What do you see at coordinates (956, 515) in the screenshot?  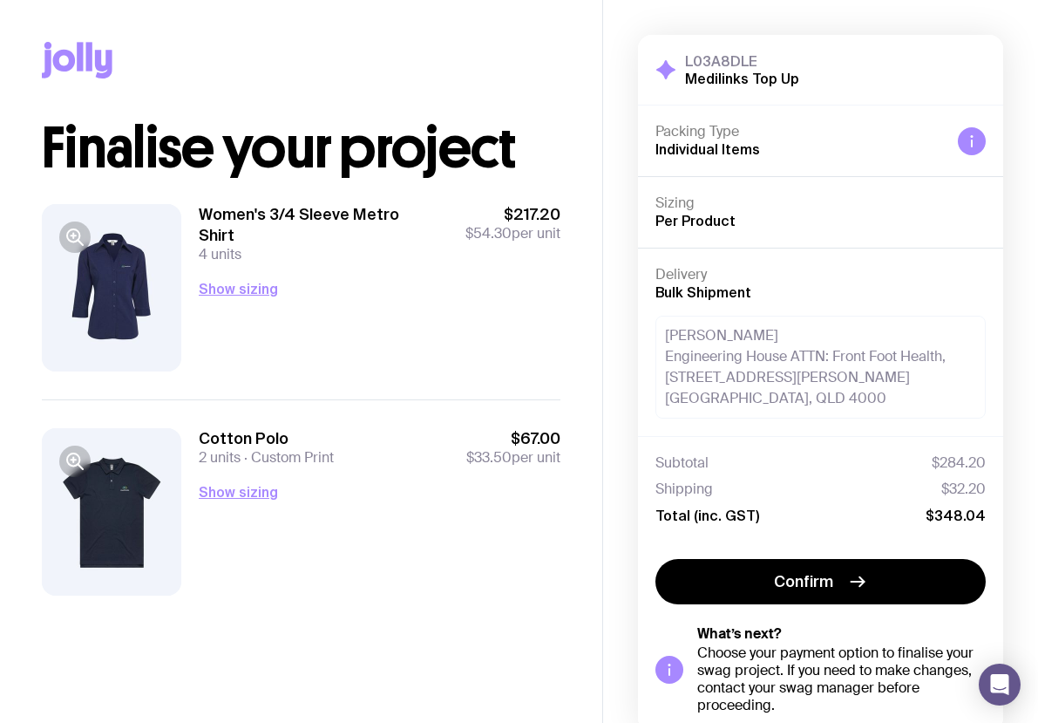 I see `span: $348.04` at bounding box center [956, 515].